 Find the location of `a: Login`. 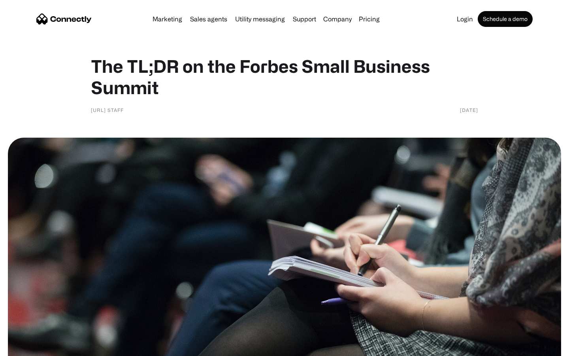

a: Login is located at coordinates (465, 19).